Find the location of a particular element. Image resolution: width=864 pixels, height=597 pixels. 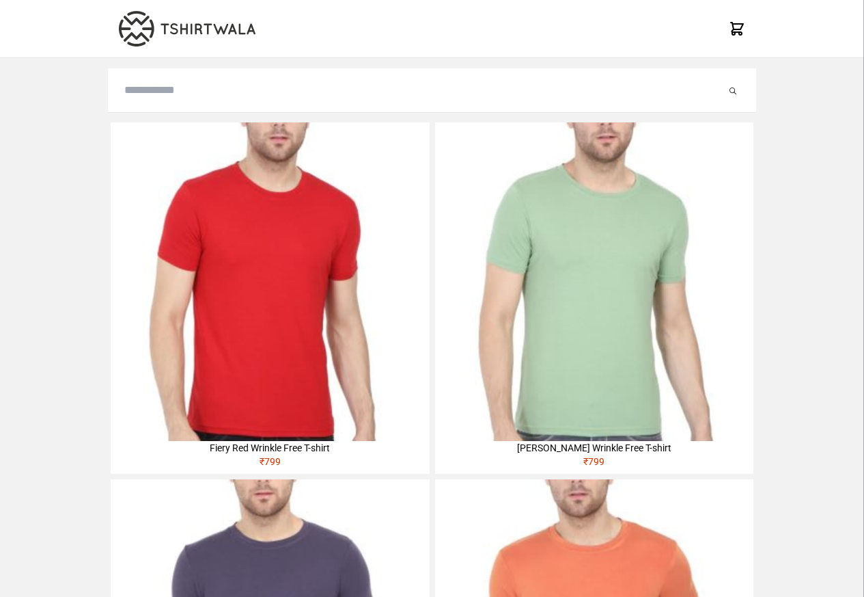

img: 4M6A2225-320x320.jpg is located at coordinates (270, 282).